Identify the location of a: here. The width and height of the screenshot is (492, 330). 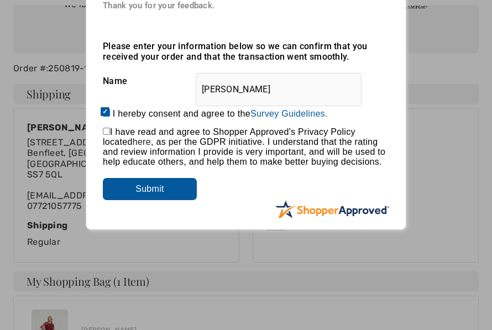
(142, 142).